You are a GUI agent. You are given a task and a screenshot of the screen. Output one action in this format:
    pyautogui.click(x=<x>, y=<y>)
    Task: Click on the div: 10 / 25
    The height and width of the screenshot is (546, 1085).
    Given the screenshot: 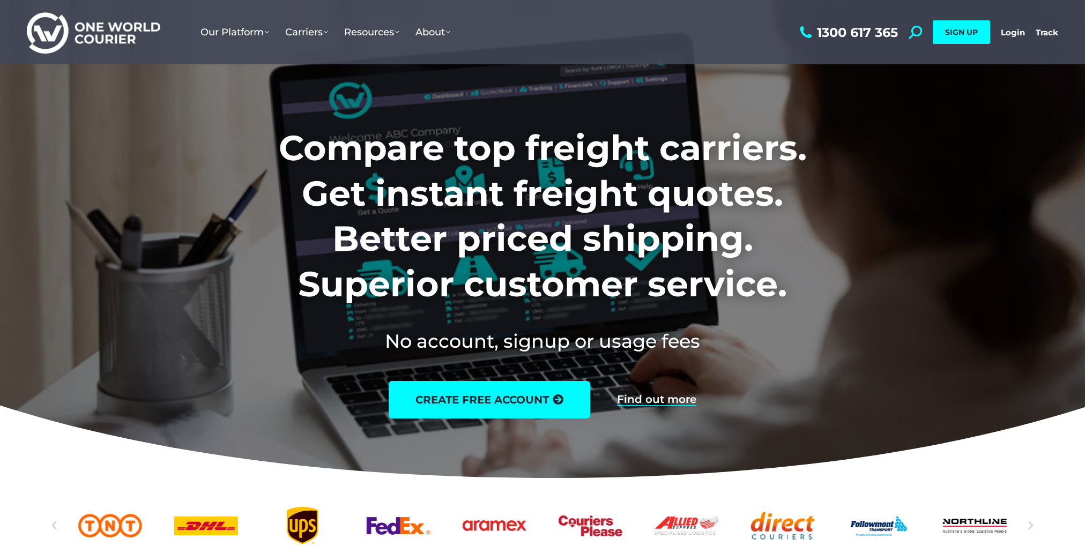 What is the action you would take?
    pyautogui.click(x=878, y=526)
    